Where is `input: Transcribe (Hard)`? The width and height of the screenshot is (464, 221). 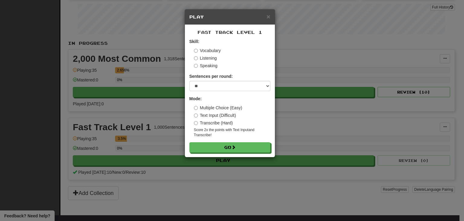
input: Transcribe (Hard) is located at coordinates (196, 123).